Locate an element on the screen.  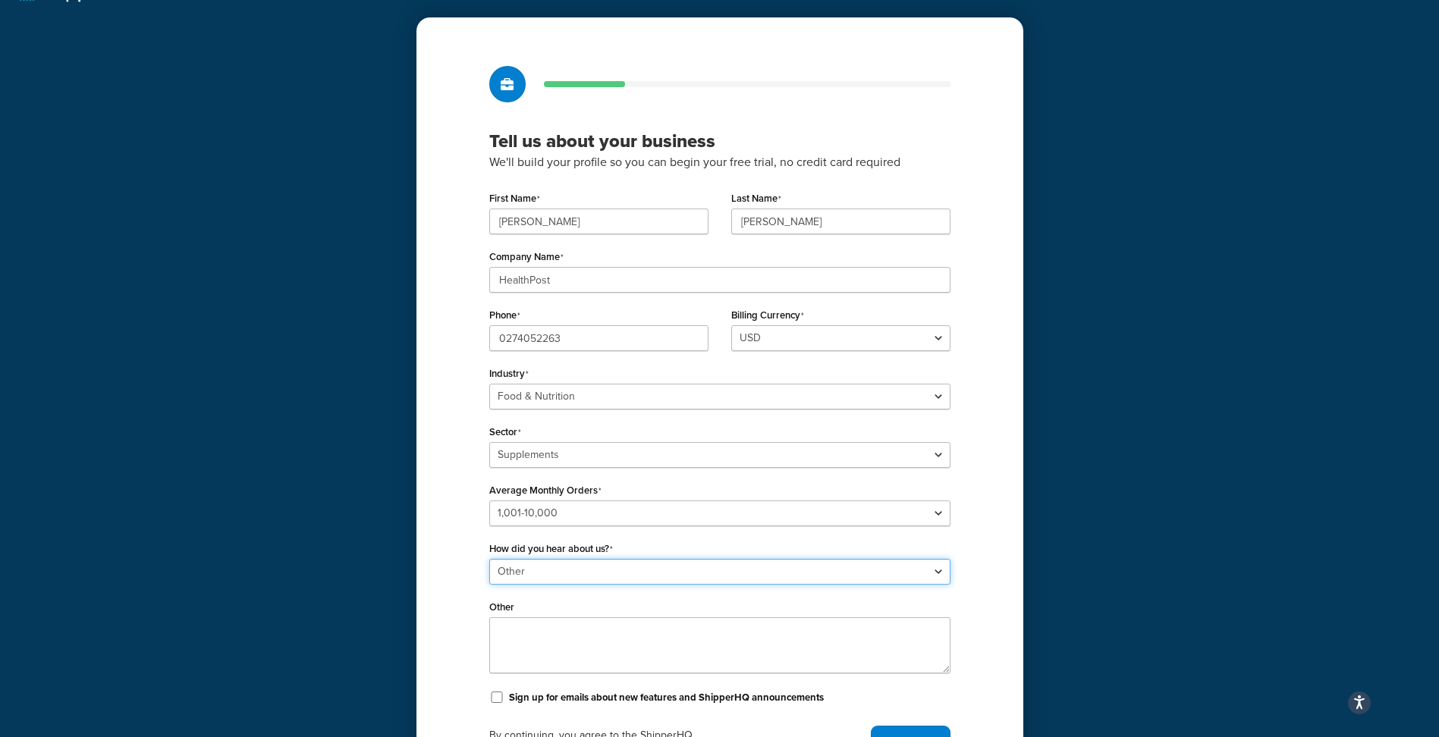
label: How did you hear about us? is located at coordinates (551, 549).